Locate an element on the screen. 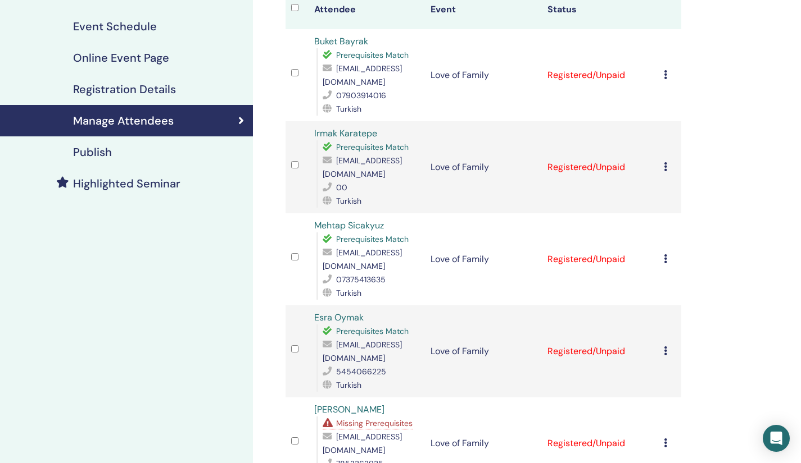 Image resolution: width=801 pixels, height=463 pixels. span: Missing Prerequisites is located at coordinates (374, 424).